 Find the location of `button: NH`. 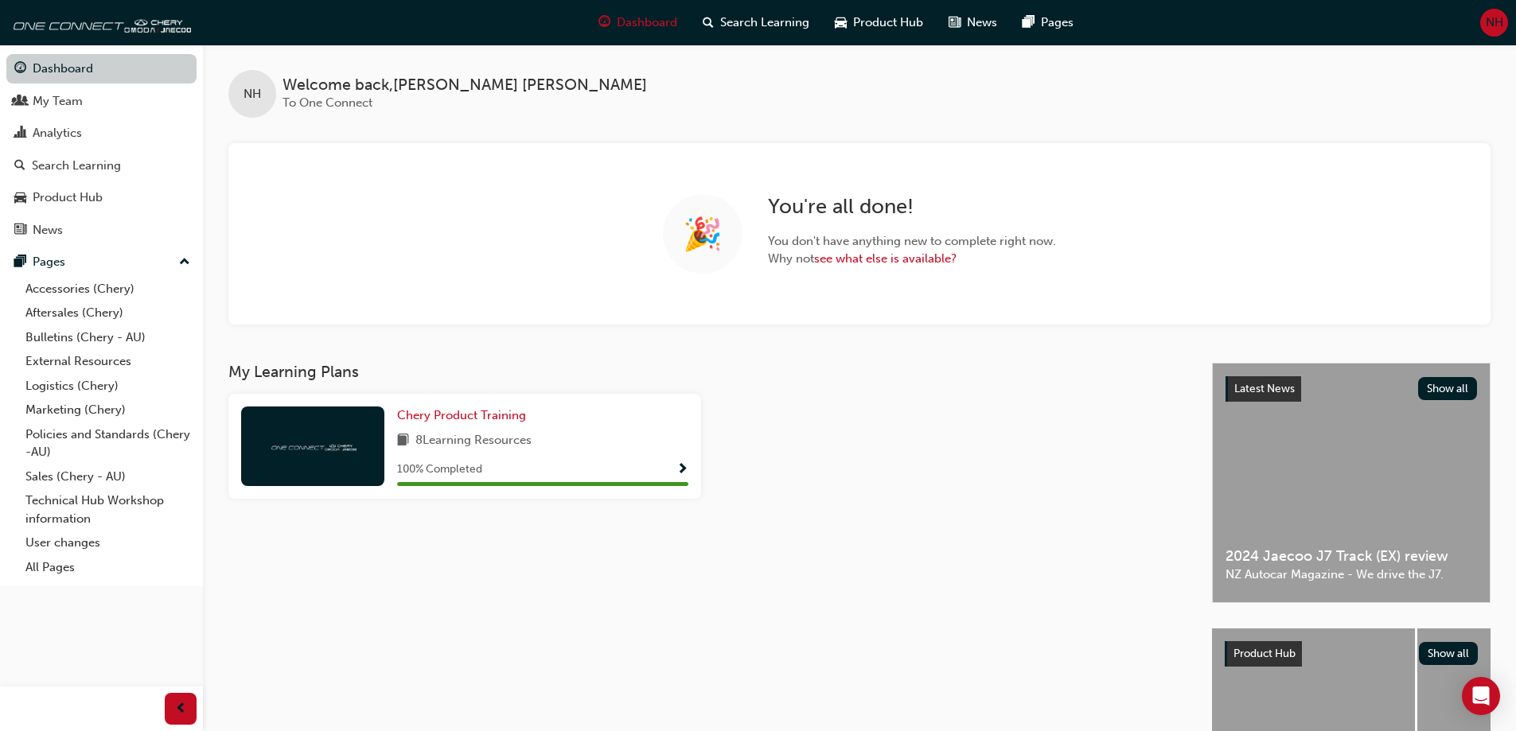

button: NH is located at coordinates (1494, 22).